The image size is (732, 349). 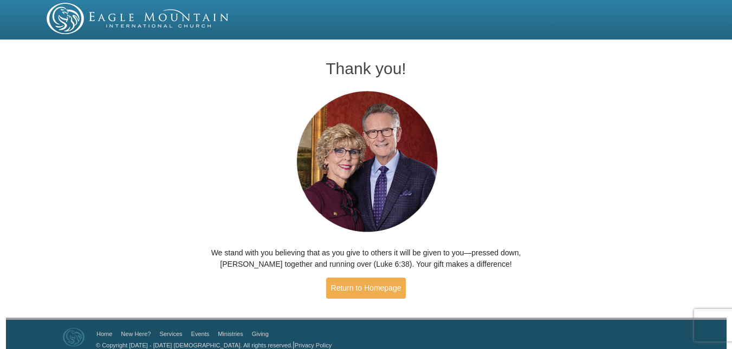 I want to click on a: Giving, so click(x=260, y=334).